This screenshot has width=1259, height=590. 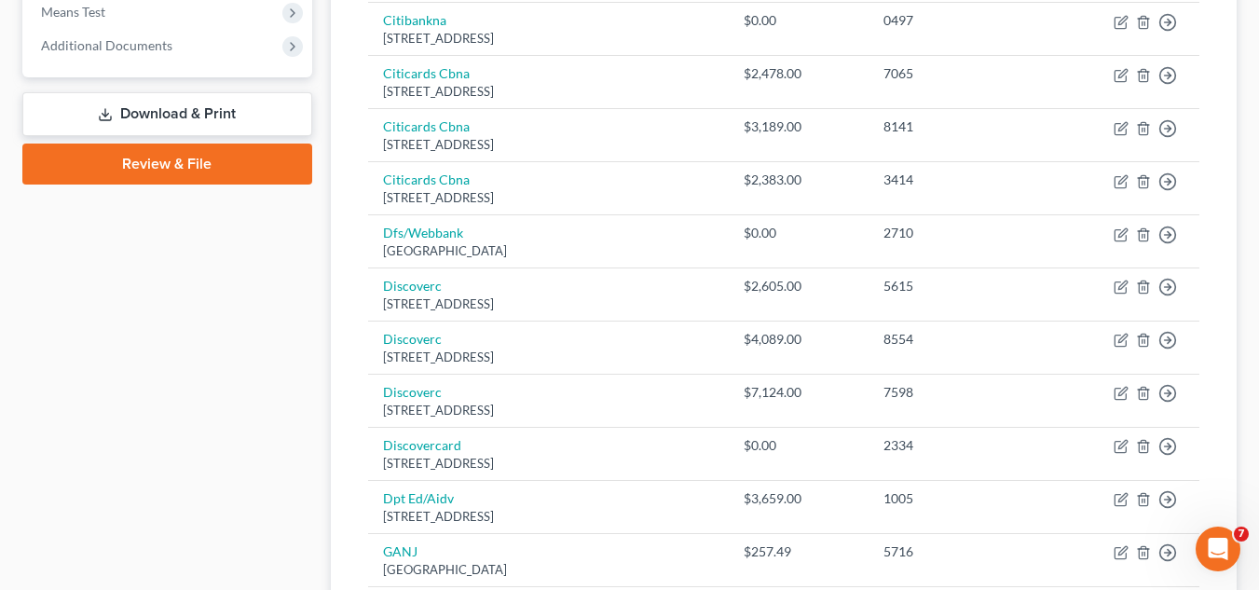 What do you see at coordinates (799, 392) in the screenshot?
I see `div: $7,124.00` at bounding box center [799, 392].